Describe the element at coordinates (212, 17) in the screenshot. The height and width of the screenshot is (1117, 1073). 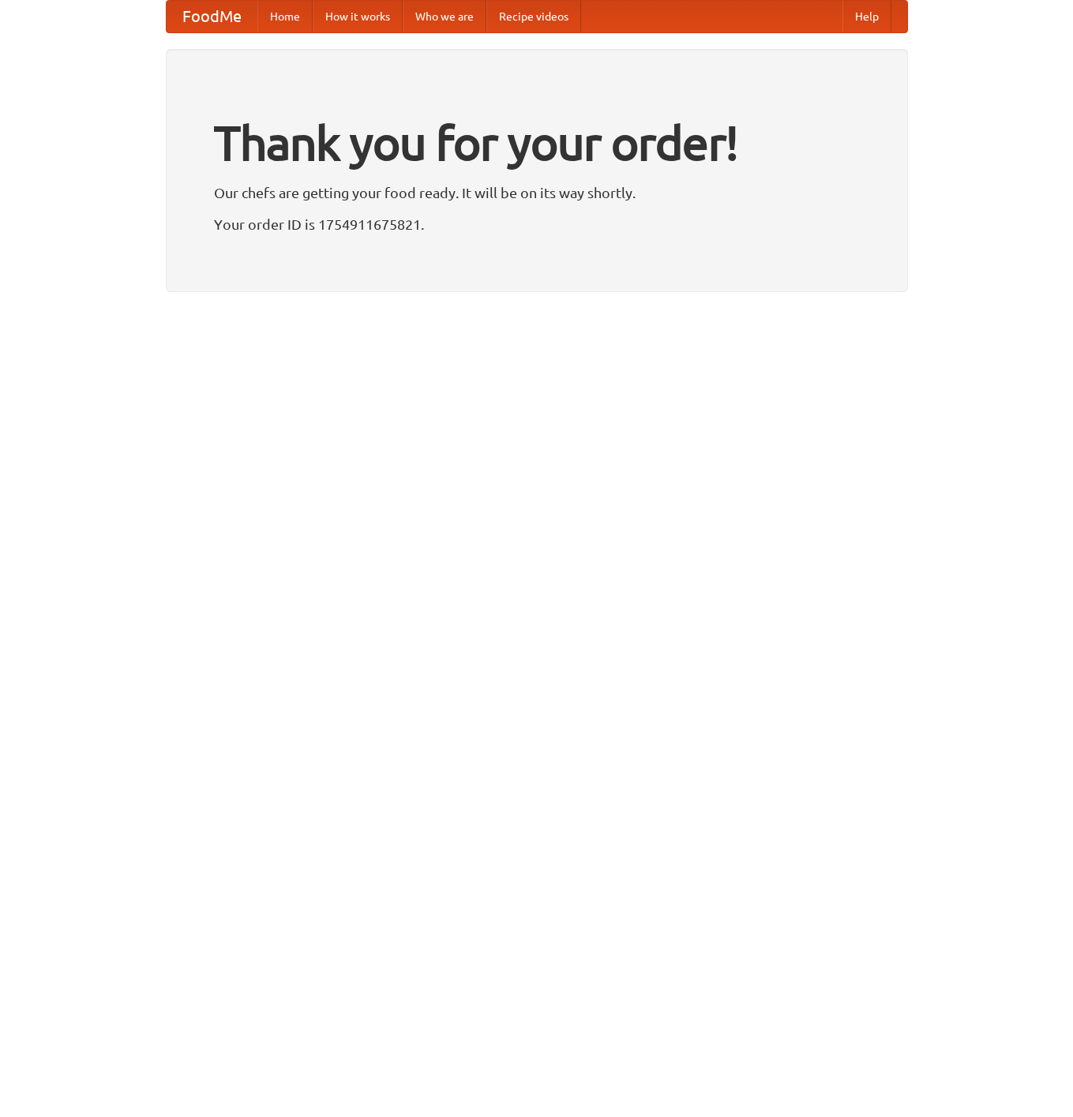
I see `a: FoodMe` at that location.